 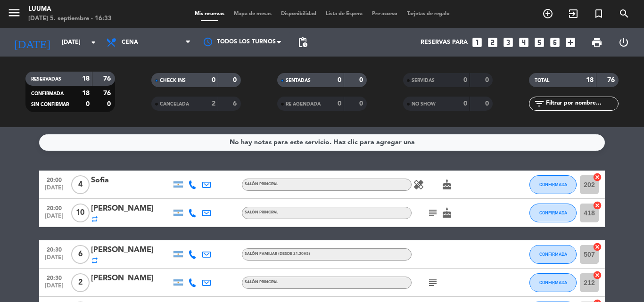 What do you see at coordinates (539, 42) in the screenshot?
I see `i: looks_5` at bounding box center [539, 42].